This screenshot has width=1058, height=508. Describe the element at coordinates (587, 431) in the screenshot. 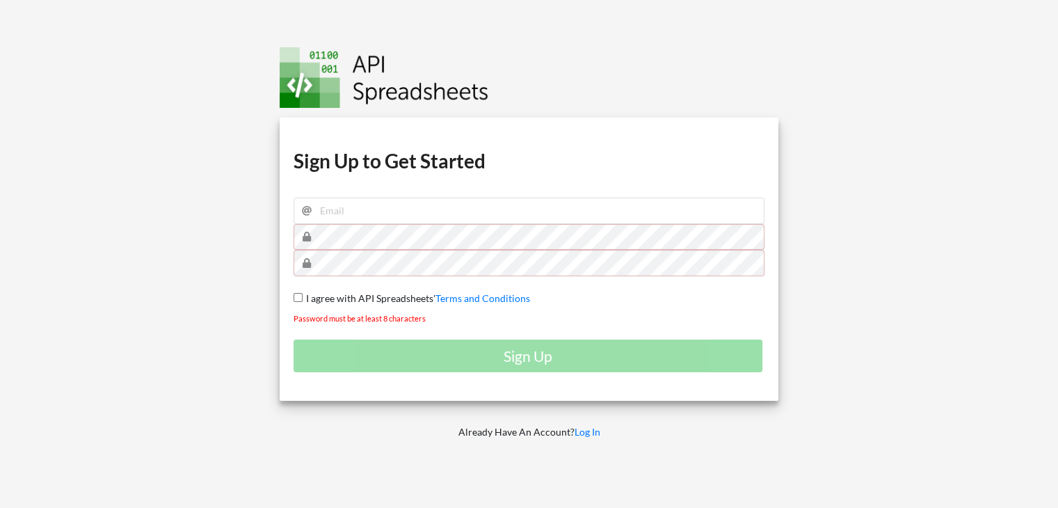

I see `a: Log In` at that location.